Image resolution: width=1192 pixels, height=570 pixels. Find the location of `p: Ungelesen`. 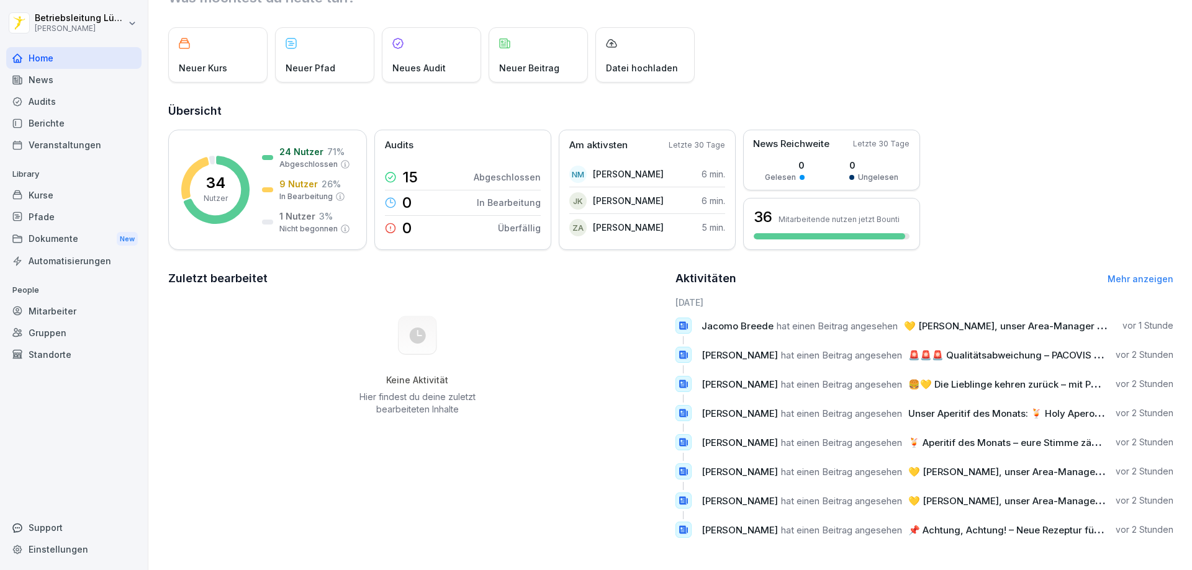

p: Ungelesen is located at coordinates (878, 178).